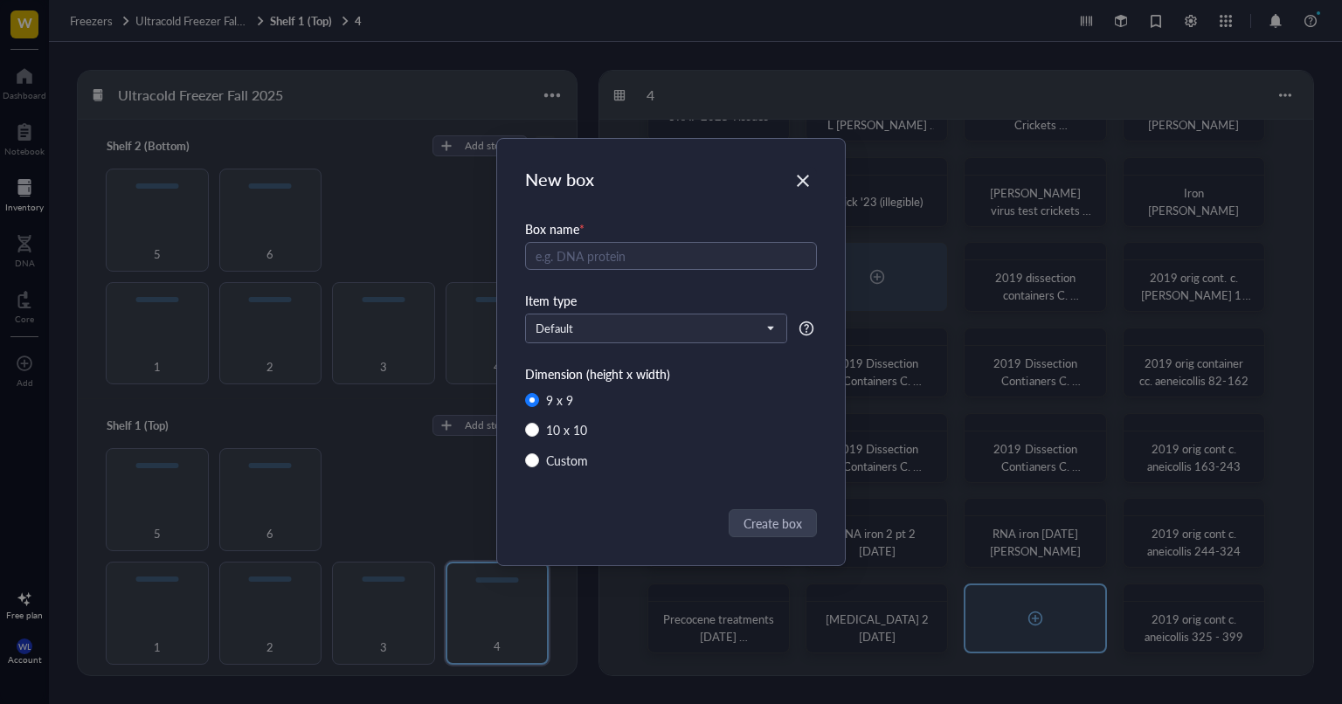 The image size is (1342, 704). I want to click on span: Default, so click(654, 329).